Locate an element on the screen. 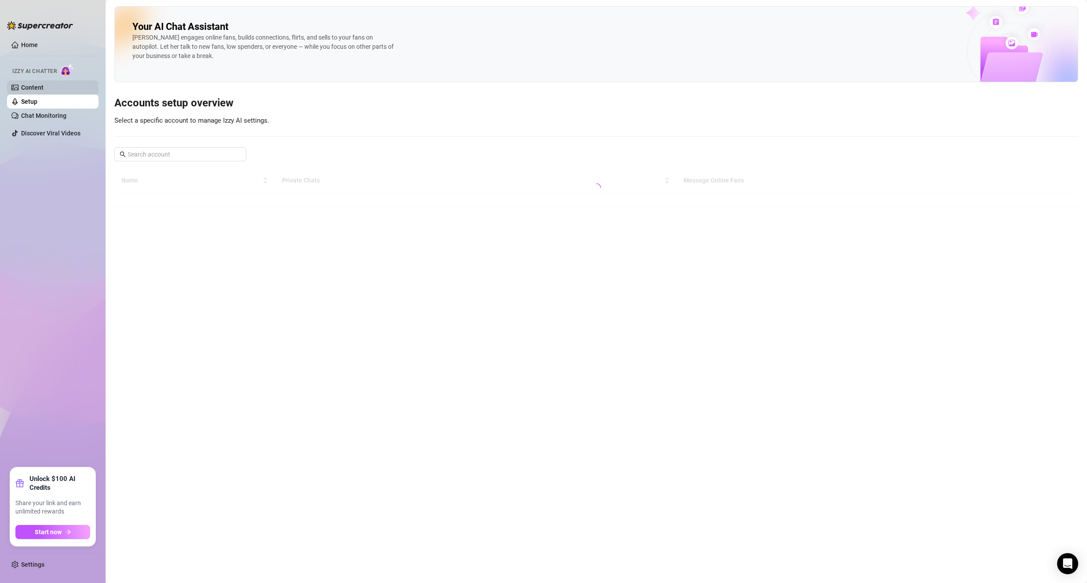 The width and height of the screenshot is (1087, 583). a: Content is located at coordinates (32, 88).